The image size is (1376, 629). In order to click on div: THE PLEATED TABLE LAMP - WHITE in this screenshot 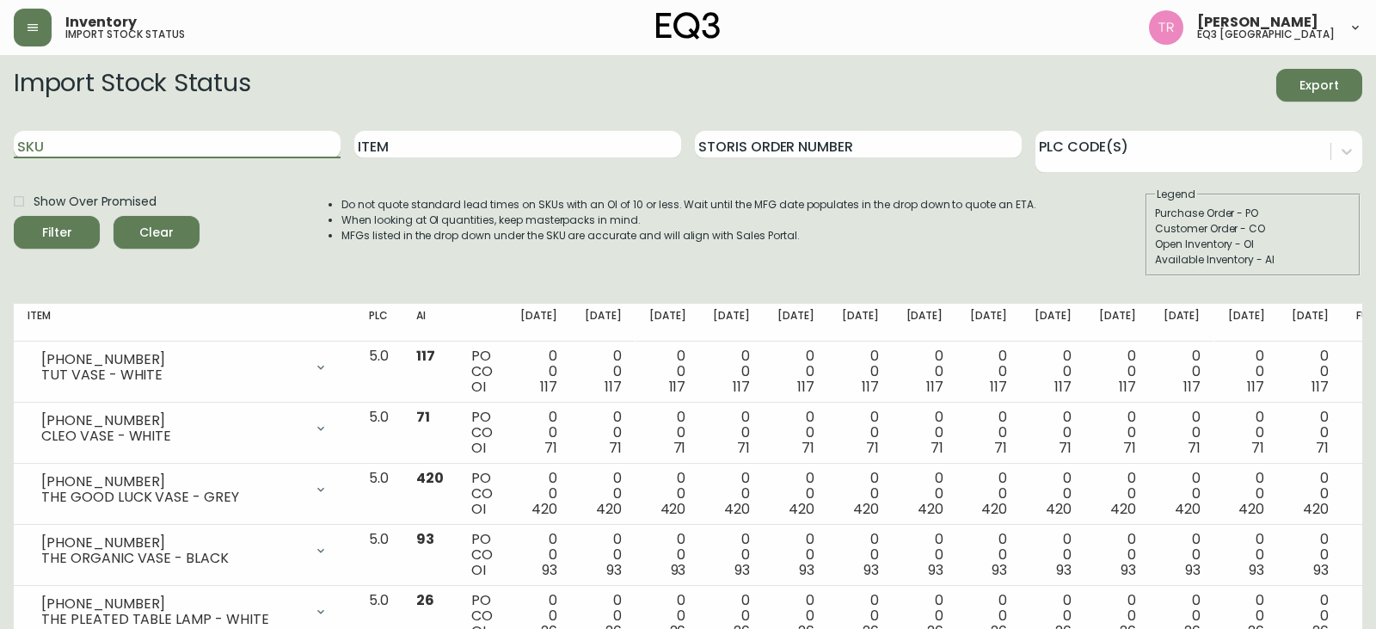, I will do `click(172, 619)`.